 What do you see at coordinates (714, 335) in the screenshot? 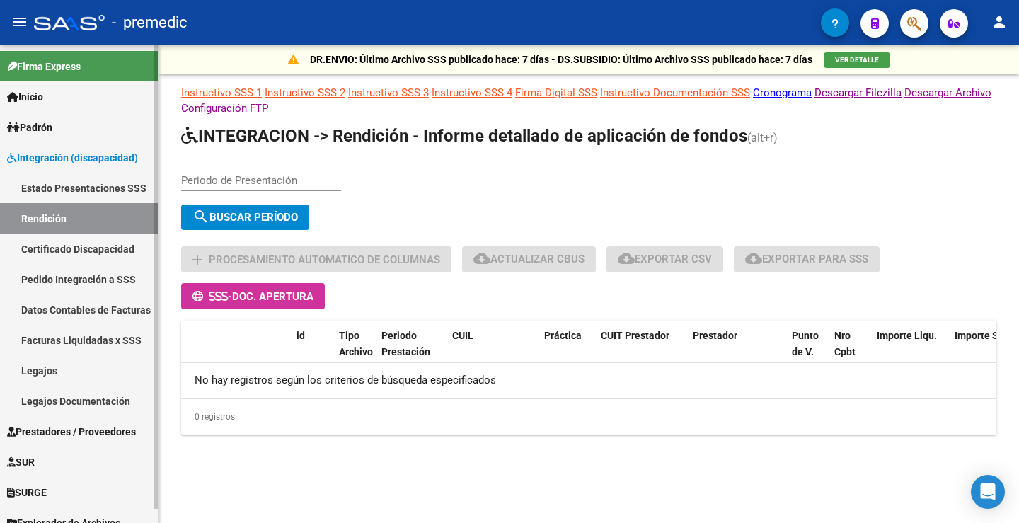
I see `span: Prestador` at bounding box center [714, 335].